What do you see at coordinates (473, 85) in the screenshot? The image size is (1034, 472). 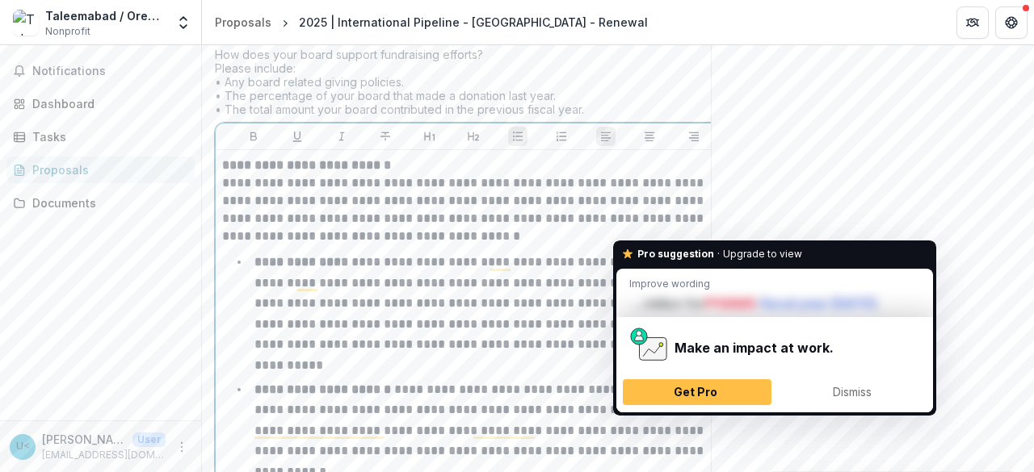 I see `div: How does your board support fundraising efforts? Please include: • Any board related giving polic...` at bounding box center [473, 85].